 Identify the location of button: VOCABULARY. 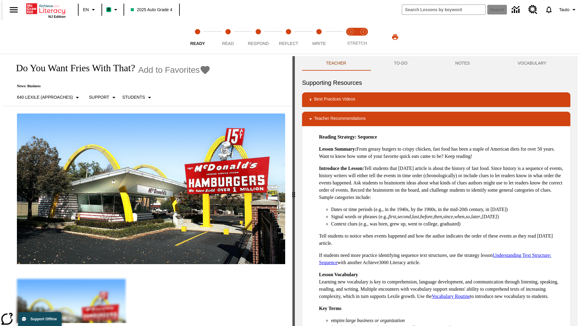
(532, 63).